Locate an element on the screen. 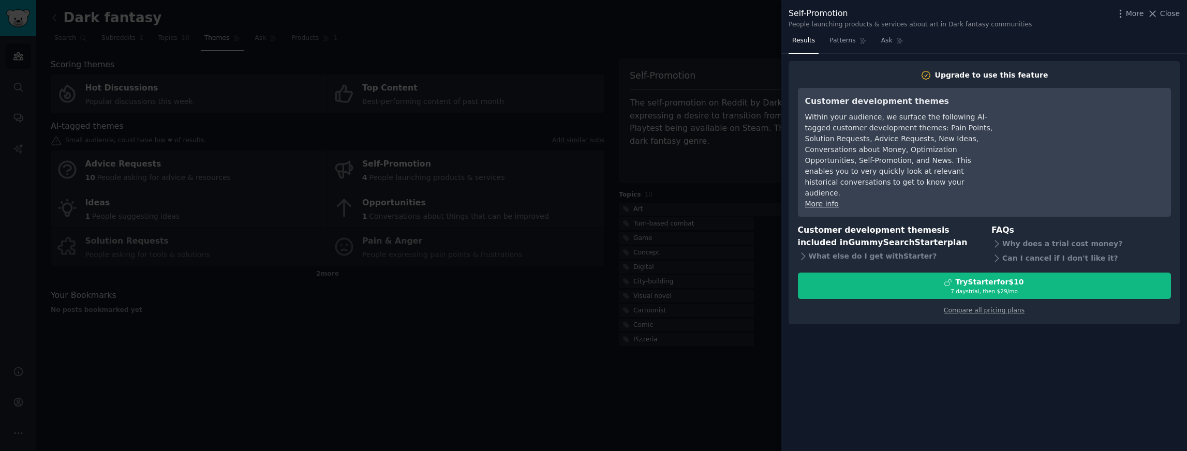  a: Ask is located at coordinates (892, 43).